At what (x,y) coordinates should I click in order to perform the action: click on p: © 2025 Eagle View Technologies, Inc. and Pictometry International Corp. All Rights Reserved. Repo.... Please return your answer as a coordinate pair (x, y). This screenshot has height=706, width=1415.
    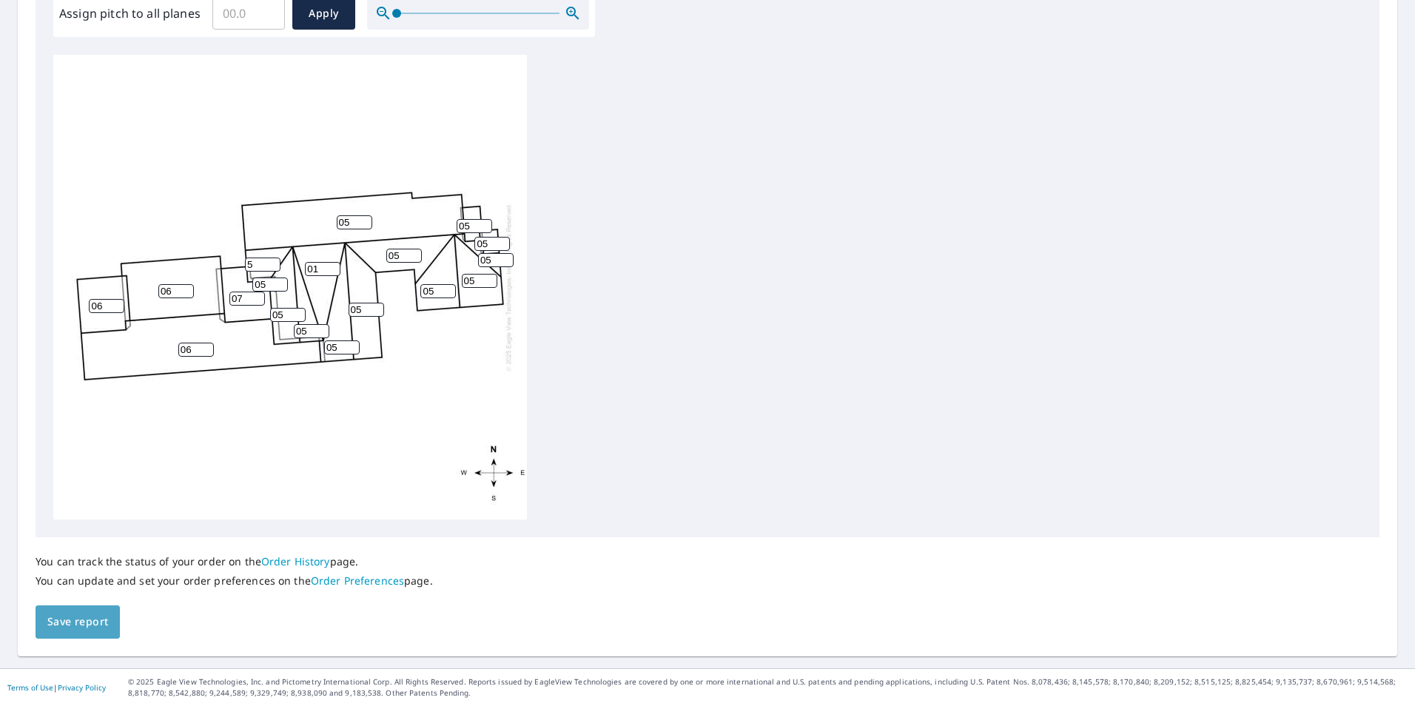
    Looking at the image, I should click on (767, 688).